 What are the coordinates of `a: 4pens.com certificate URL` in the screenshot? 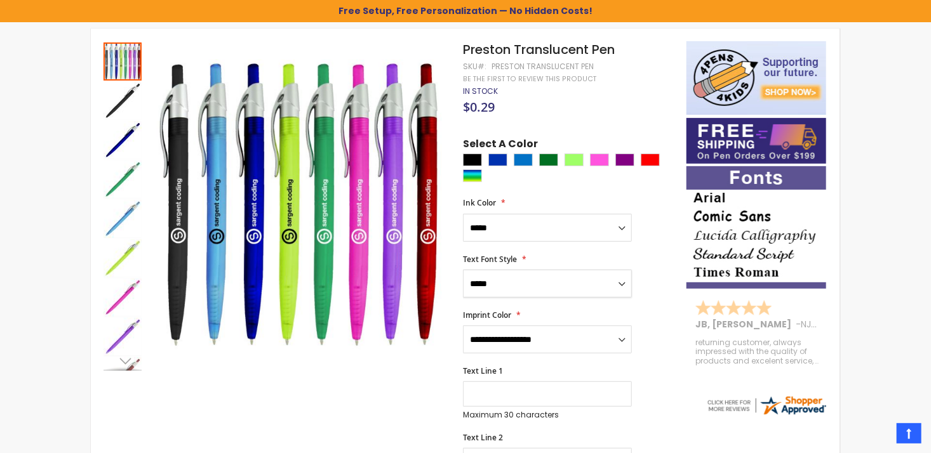 It's located at (766, 414).